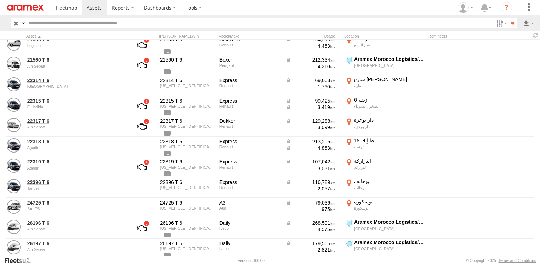 The height and width of the screenshot is (264, 540). I want to click on div: 22319 T 6, so click(187, 162).